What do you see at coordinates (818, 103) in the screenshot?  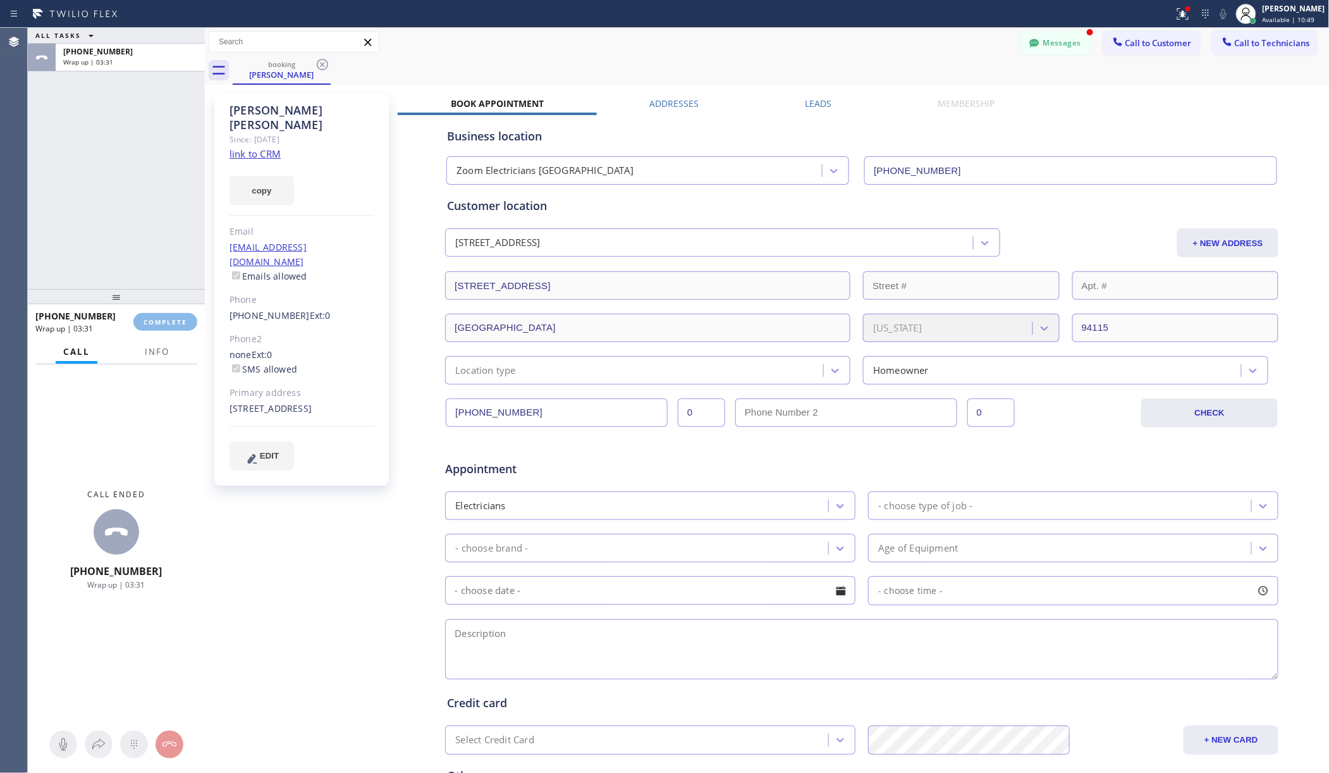 I see `label: Leads` at bounding box center [818, 103].